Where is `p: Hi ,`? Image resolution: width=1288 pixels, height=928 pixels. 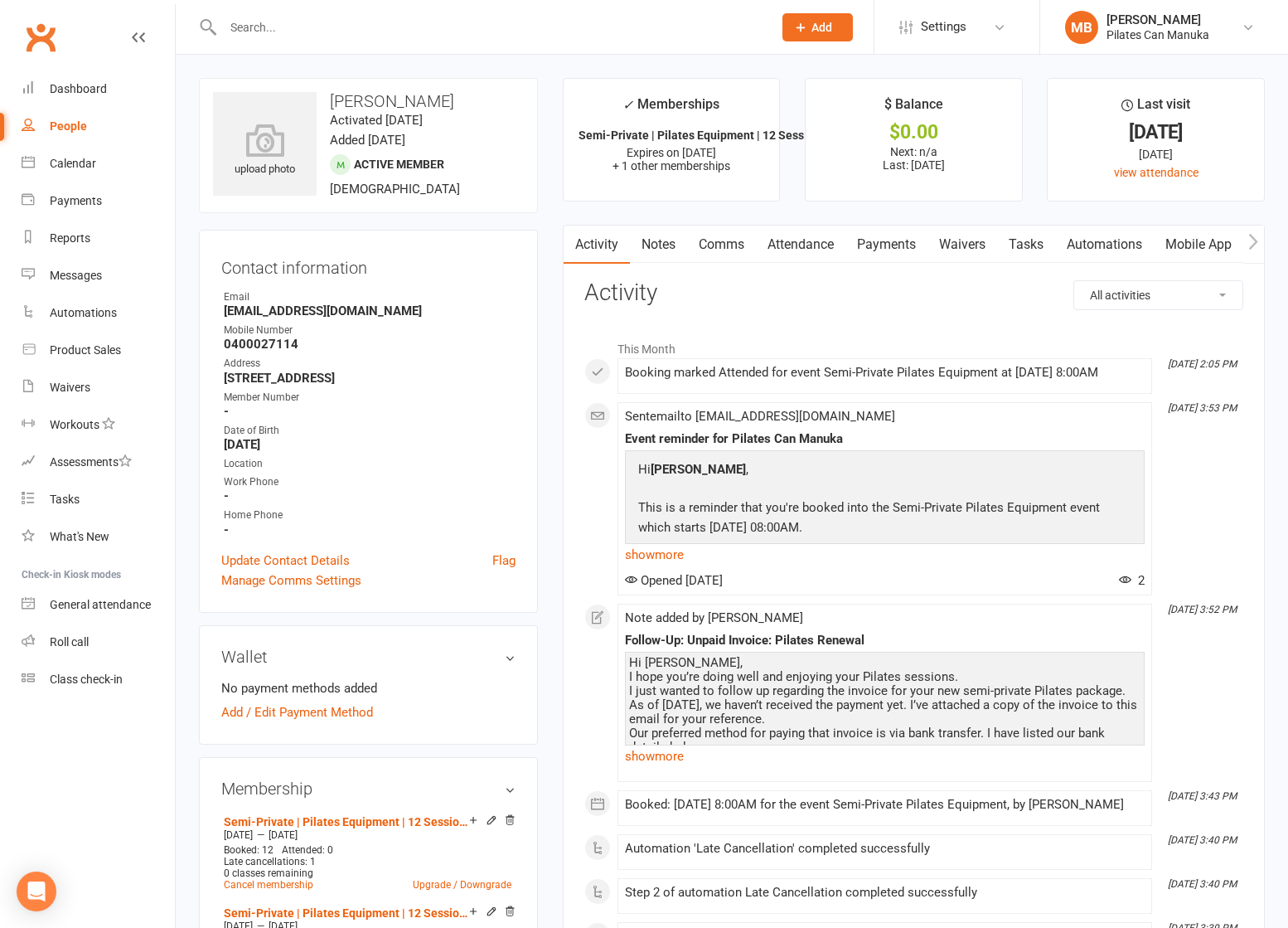 p: Hi , is located at coordinates (884, 471).